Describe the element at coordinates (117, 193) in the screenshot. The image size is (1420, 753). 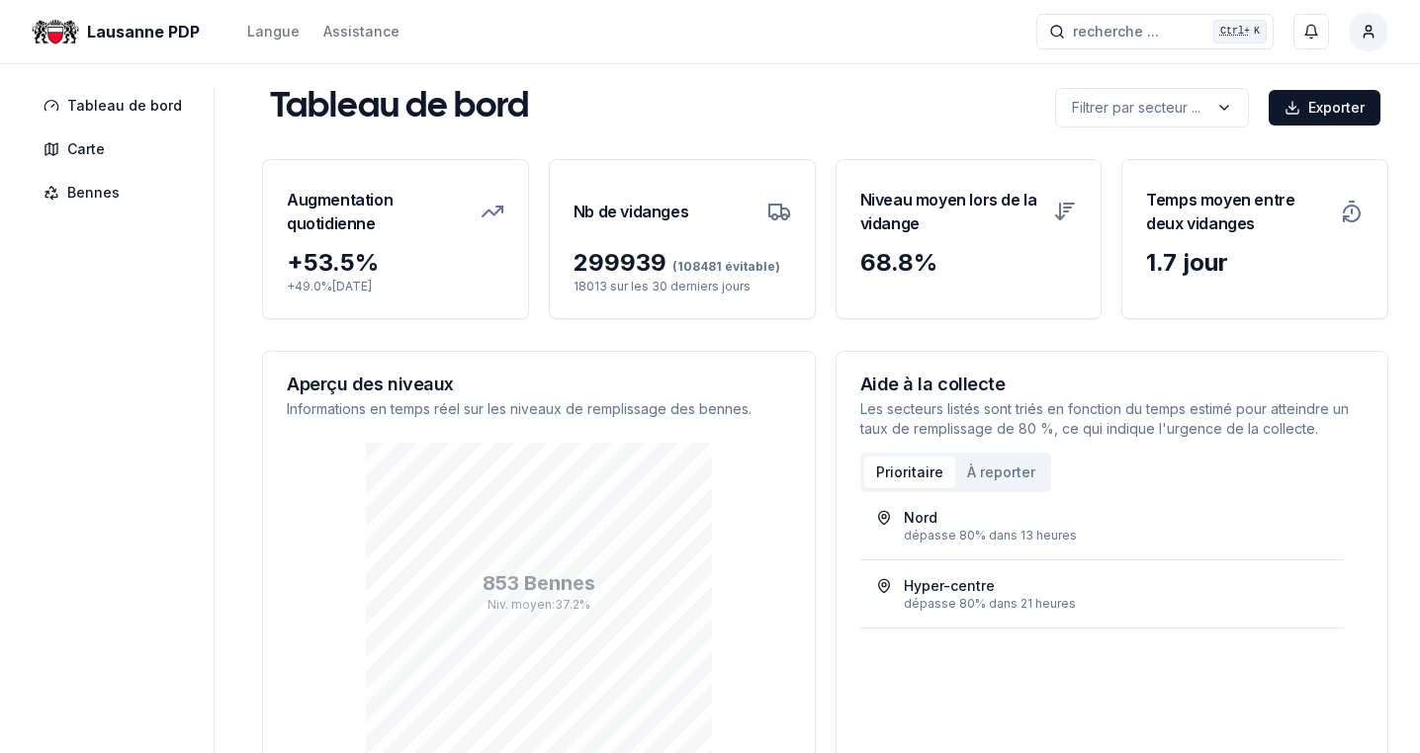
I see `a: Bennes` at that location.